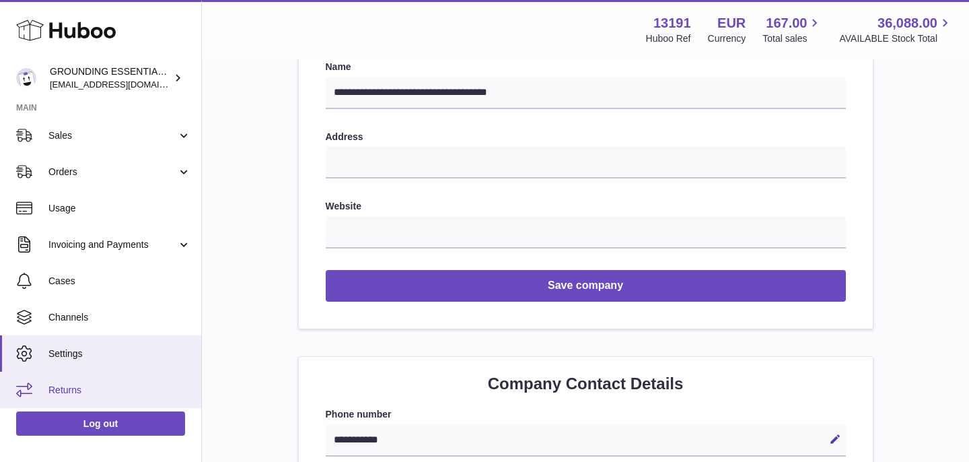 Image resolution: width=969 pixels, height=462 pixels. I want to click on span: AVAILABLE Stock Total, so click(896, 38).